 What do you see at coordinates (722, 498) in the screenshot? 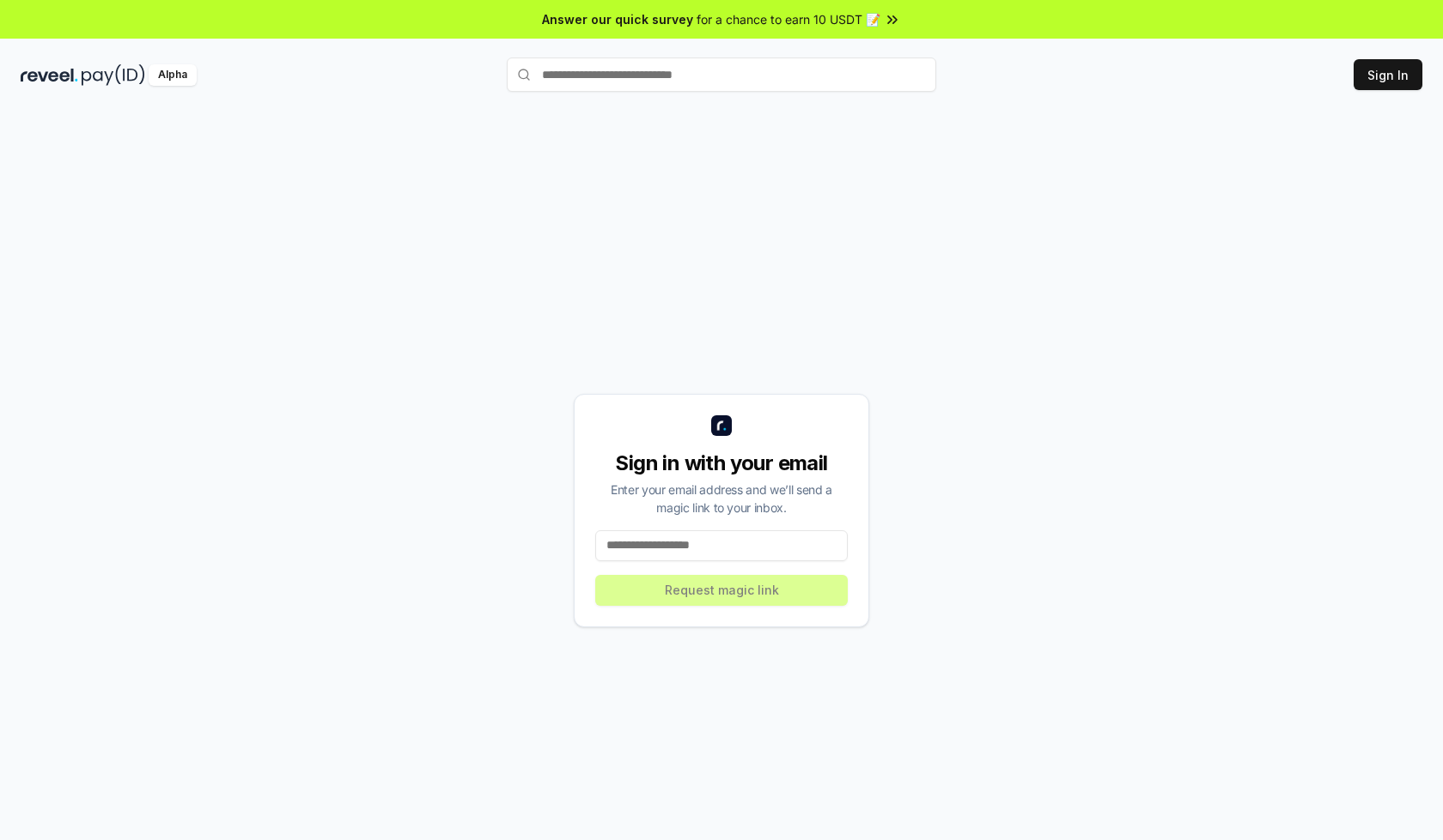
I see `div: Enter your email address and we’ll send a magic link to your inbox.` at bounding box center [722, 498].